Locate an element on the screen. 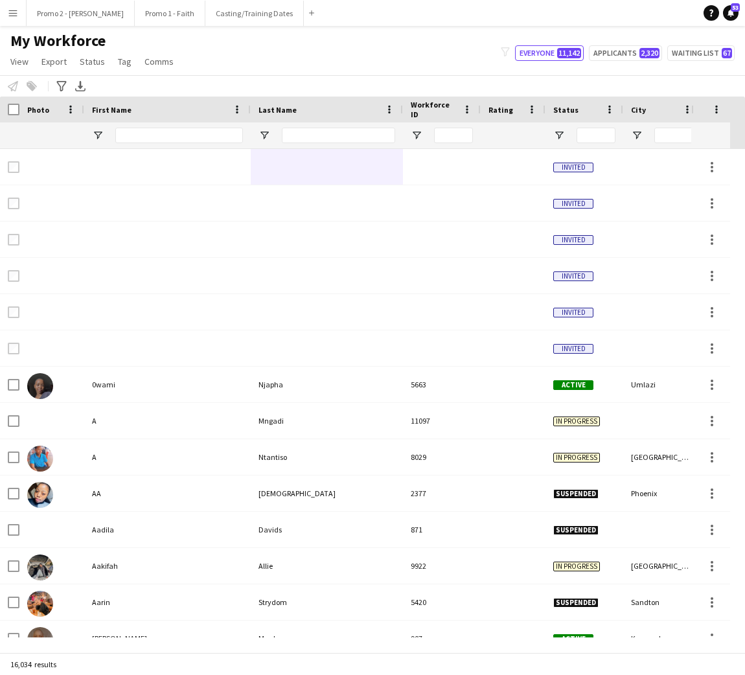 This screenshot has height=675, width=745. div: 5420 is located at coordinates (442, 602).